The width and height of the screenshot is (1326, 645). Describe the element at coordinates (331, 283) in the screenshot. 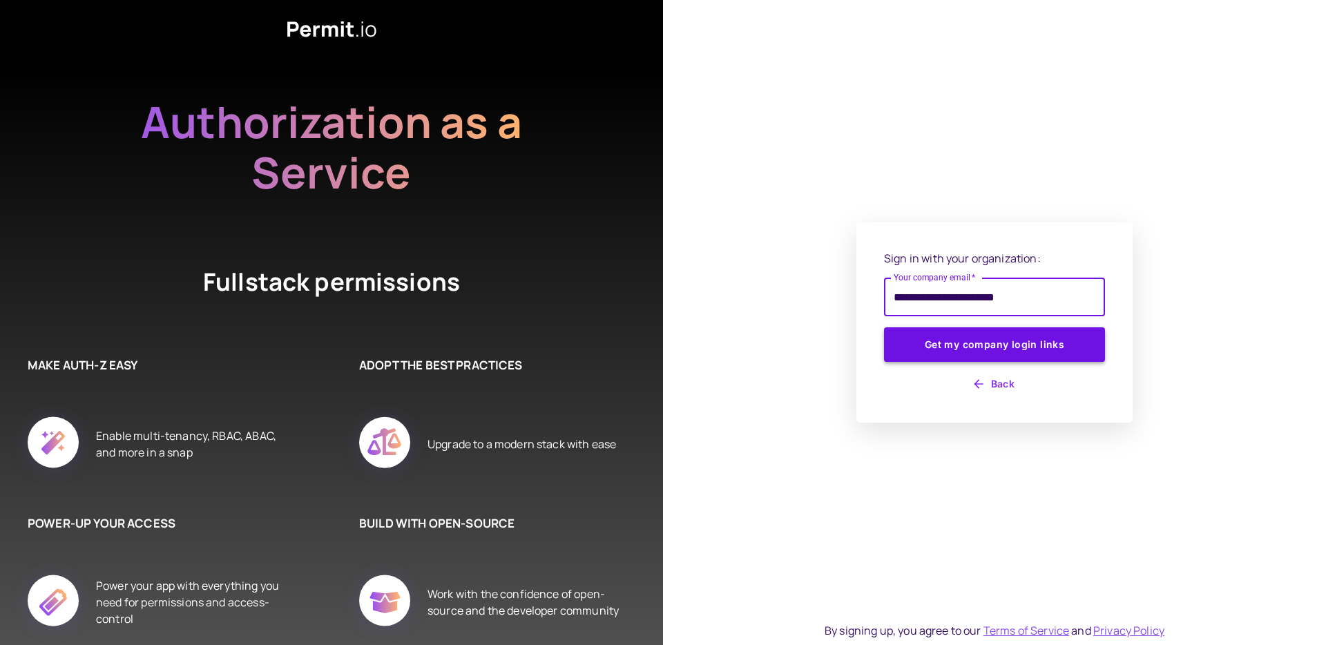

I see `h4: Fullstack permissions` at that location.